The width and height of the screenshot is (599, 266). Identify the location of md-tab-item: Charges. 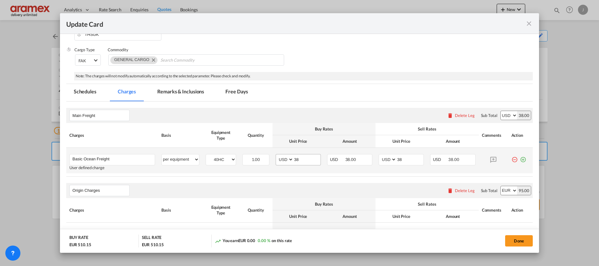
(127, 92).